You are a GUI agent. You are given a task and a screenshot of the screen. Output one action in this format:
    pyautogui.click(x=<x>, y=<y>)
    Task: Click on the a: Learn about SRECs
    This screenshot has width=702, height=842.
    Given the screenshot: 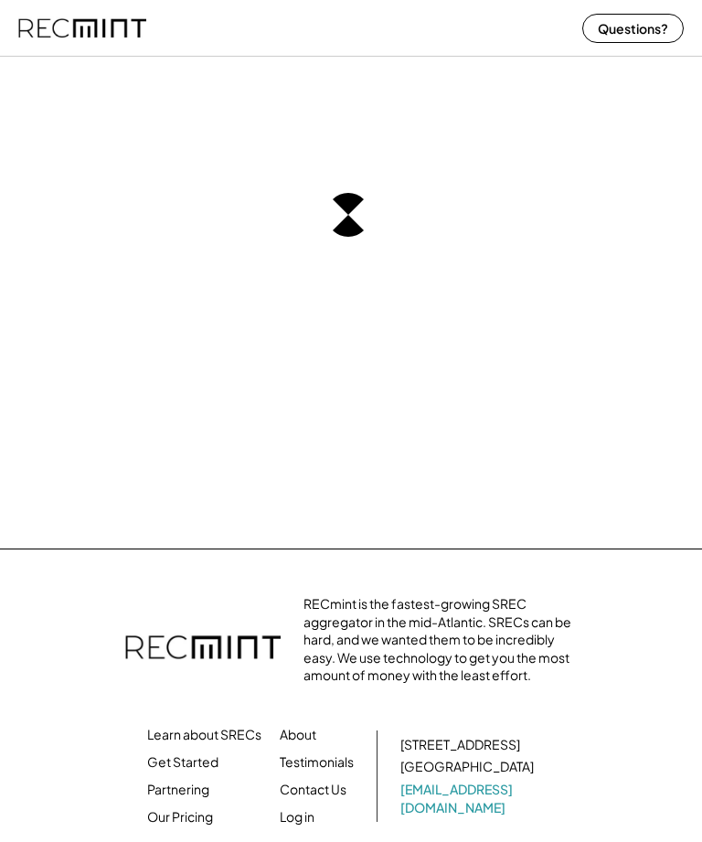 What is the action you would take?
    pyautogui.click(x=204, y=735)
    